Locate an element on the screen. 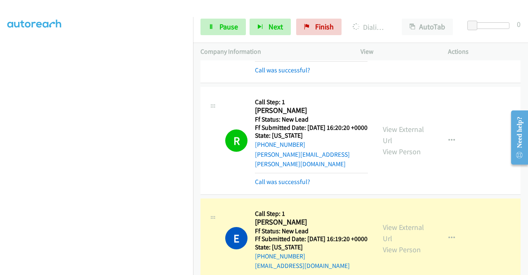 The width and height of the screenshot is (528, 275). button: AutoTab is located at coordinates (428, 27).